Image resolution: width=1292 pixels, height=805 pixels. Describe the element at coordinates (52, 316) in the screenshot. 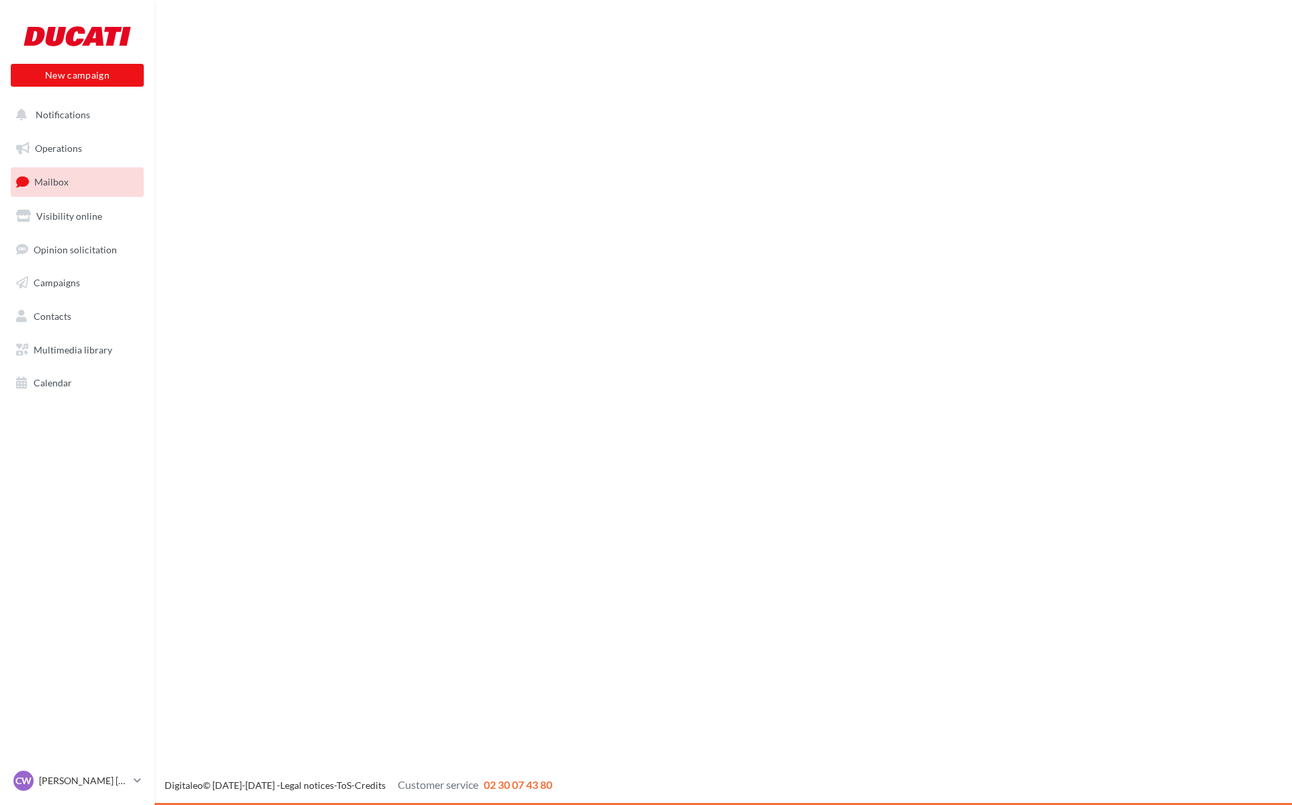

I see `span: Contacts` at that location.